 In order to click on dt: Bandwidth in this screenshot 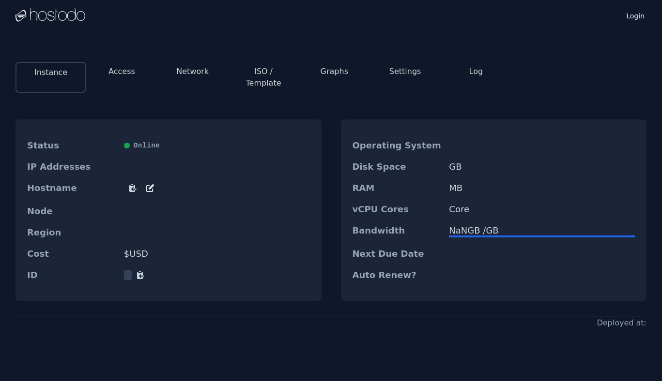, I will do `click(397, 232)`.